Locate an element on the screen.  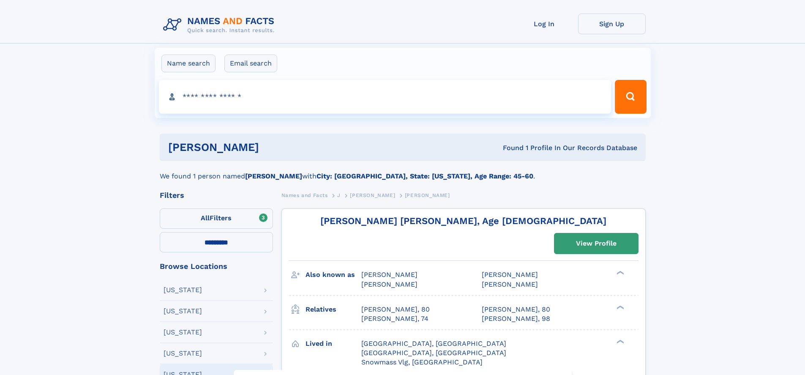
div: Found 1 Profile In Our Records Database is located at coordinates (509, 148).